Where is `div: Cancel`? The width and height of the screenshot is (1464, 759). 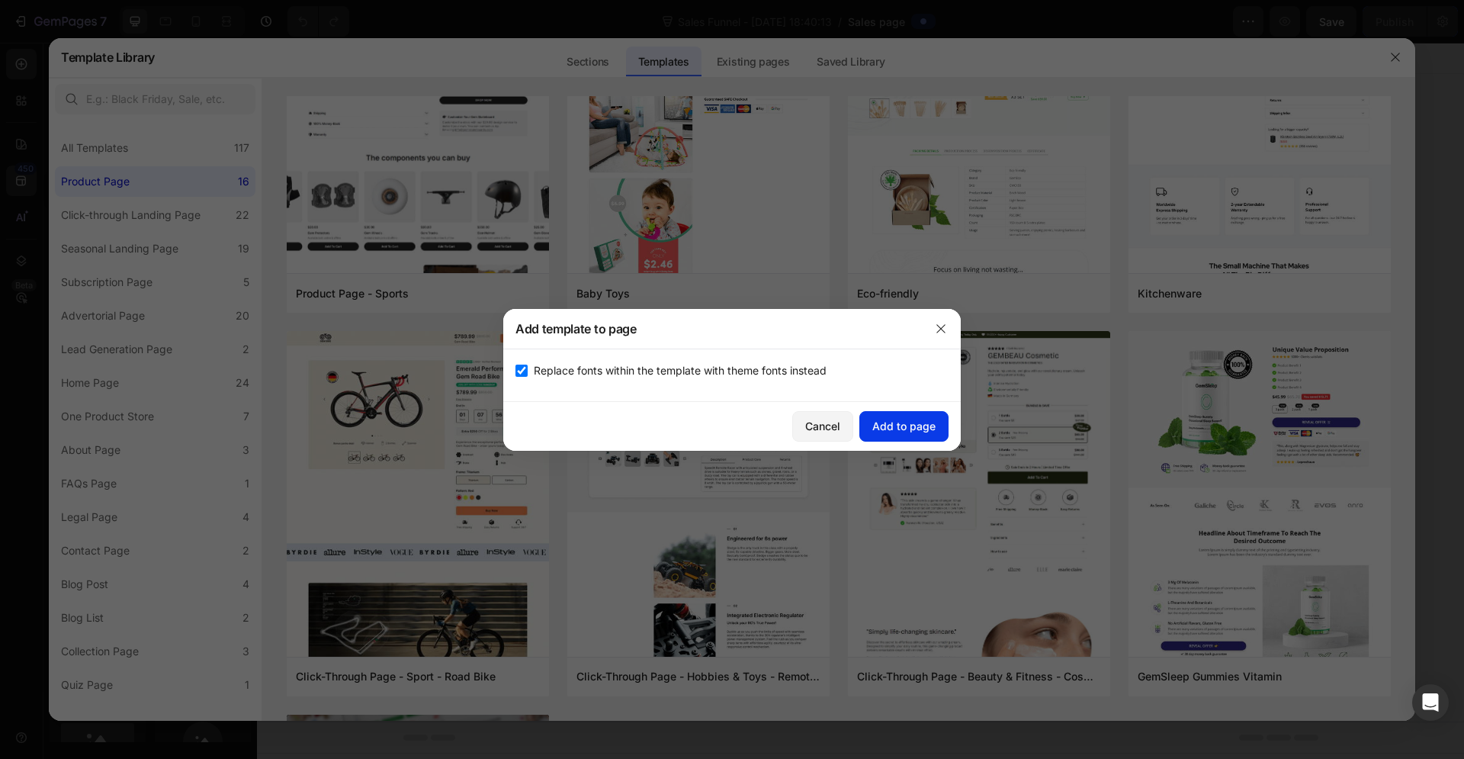
div: Cancel is located at coordinates (823, 426).